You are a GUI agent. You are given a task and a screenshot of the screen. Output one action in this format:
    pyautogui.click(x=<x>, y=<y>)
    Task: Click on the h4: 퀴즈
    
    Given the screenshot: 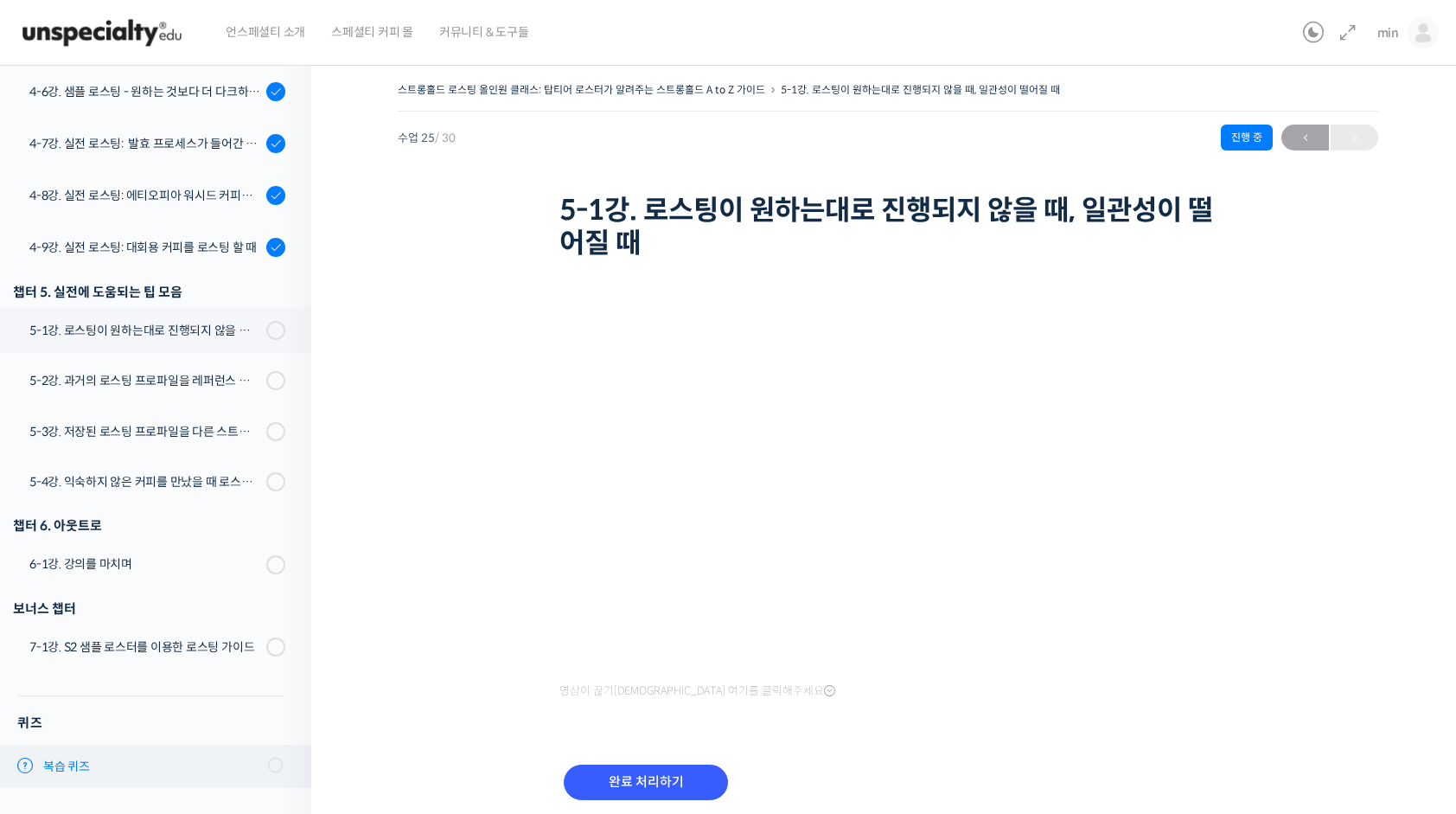 What is the action you would take?
    pyautogui.click(x=151, y=713)
    